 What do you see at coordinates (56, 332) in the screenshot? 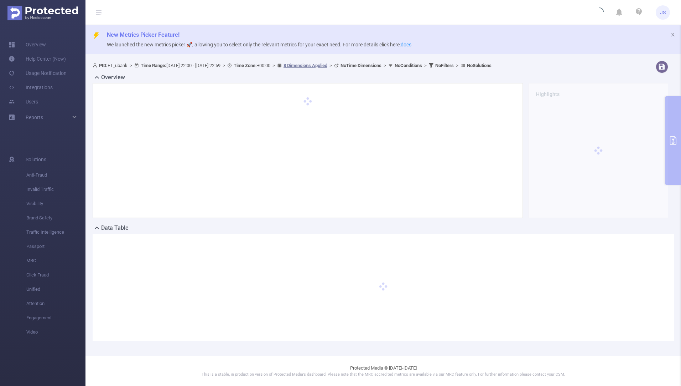
I see `span: Video` at bounding box center [56, 332].